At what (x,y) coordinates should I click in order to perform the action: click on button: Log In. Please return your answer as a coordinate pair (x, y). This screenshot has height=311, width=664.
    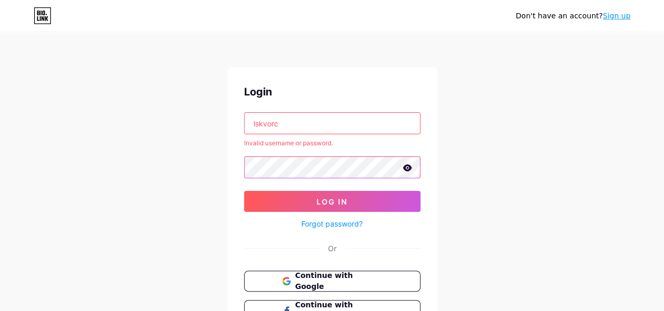
    Looking at the image, I should click on (332, 202).